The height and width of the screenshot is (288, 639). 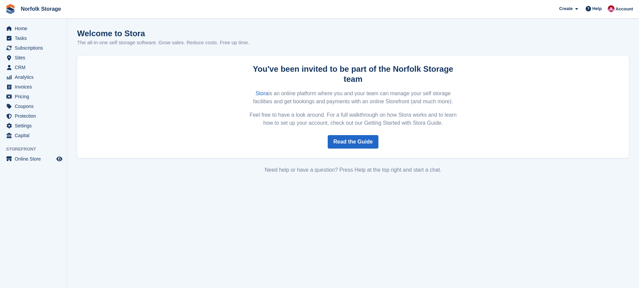 What do you see at coordinates (36, 149) in the screenshot?
I see `span: Storefront` at bounding box center [36, 149].